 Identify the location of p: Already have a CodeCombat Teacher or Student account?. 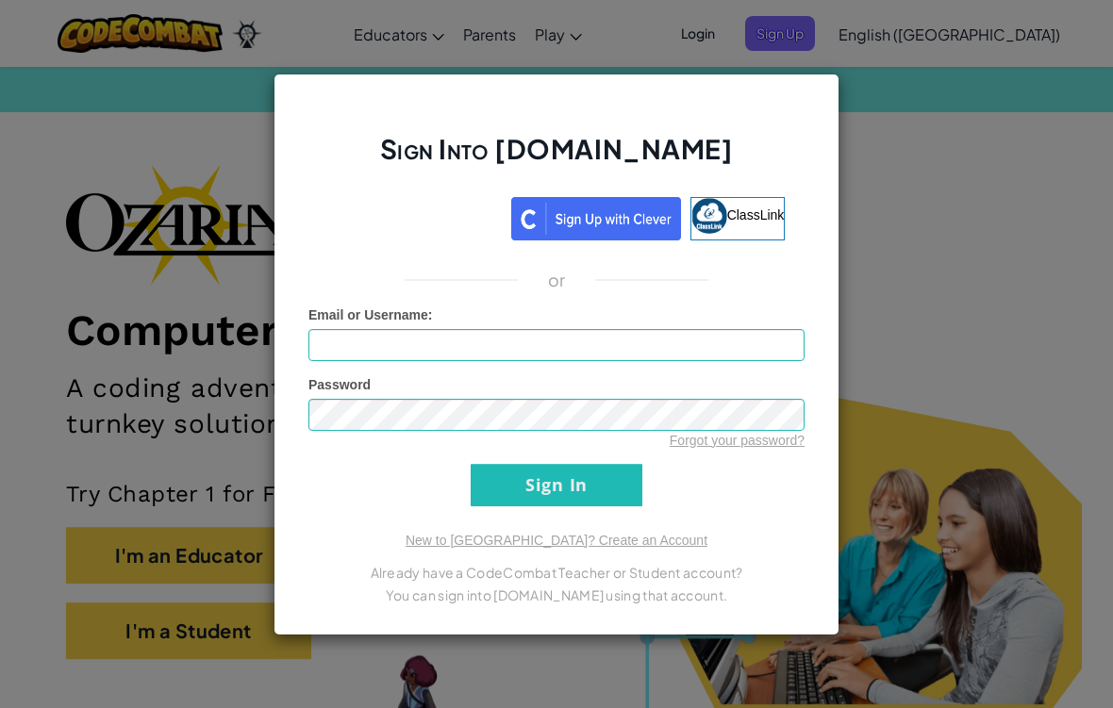
(556, 573).